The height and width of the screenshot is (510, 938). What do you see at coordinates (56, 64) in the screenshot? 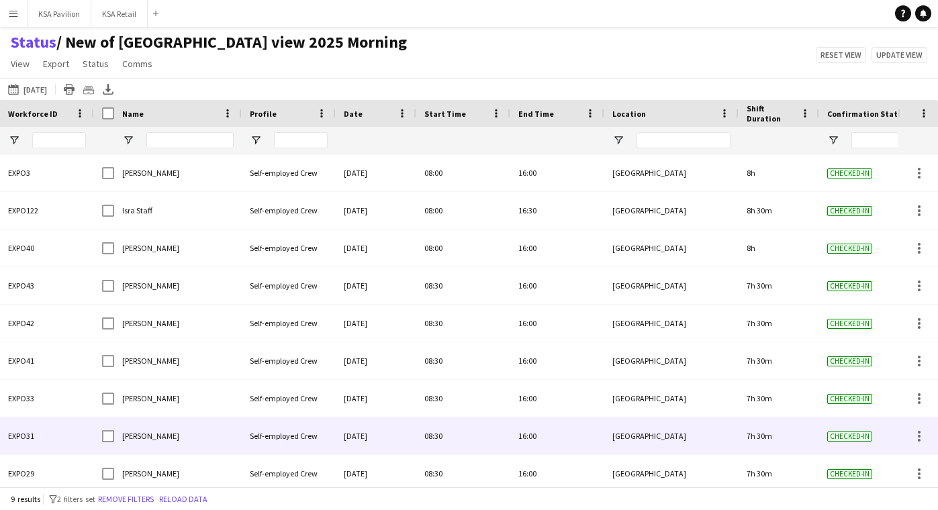
I see `span: Export` at bounding box center [56, 64].